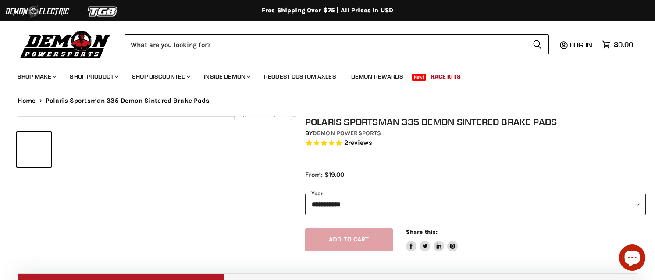 The height and width of the screenshot is (280, 655). I want to click on span: $0.00, so click(624, 44).